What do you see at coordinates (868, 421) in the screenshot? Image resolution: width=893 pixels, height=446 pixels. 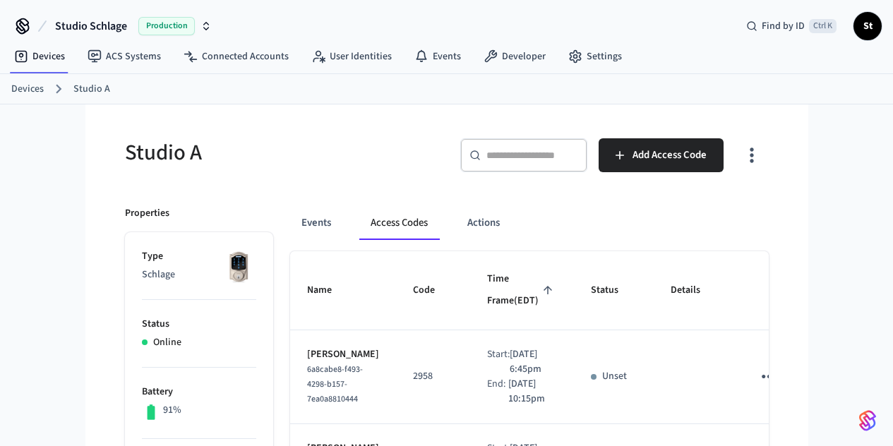 I see `img: SeamLogoGradient.69752ec5.svg` at bounding box center [868, 421].